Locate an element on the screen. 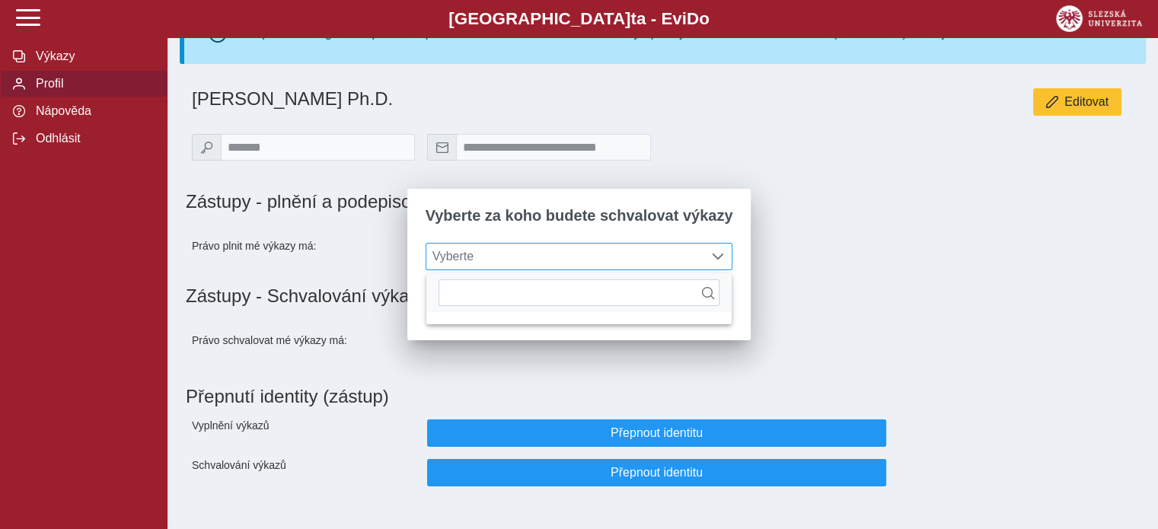 The image size is (1158, 529). div: Právo schvalovat mé výkazy má: is located at coordinates (303, 340).